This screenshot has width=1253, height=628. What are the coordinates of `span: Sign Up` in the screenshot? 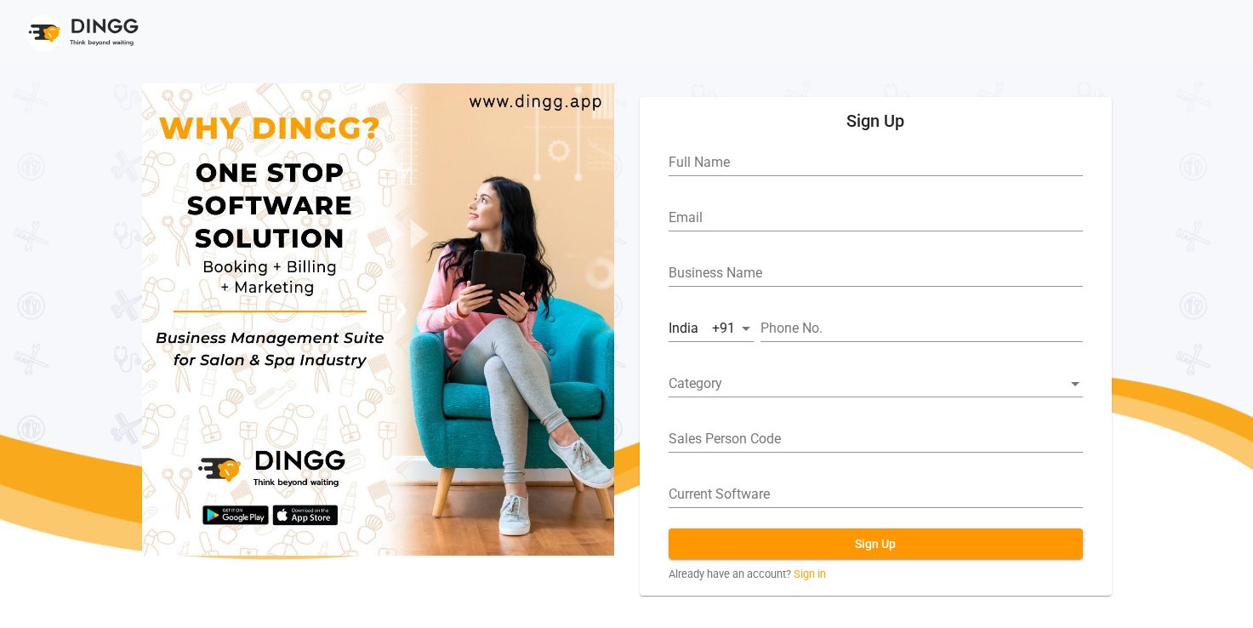 It's located at (876, 544).